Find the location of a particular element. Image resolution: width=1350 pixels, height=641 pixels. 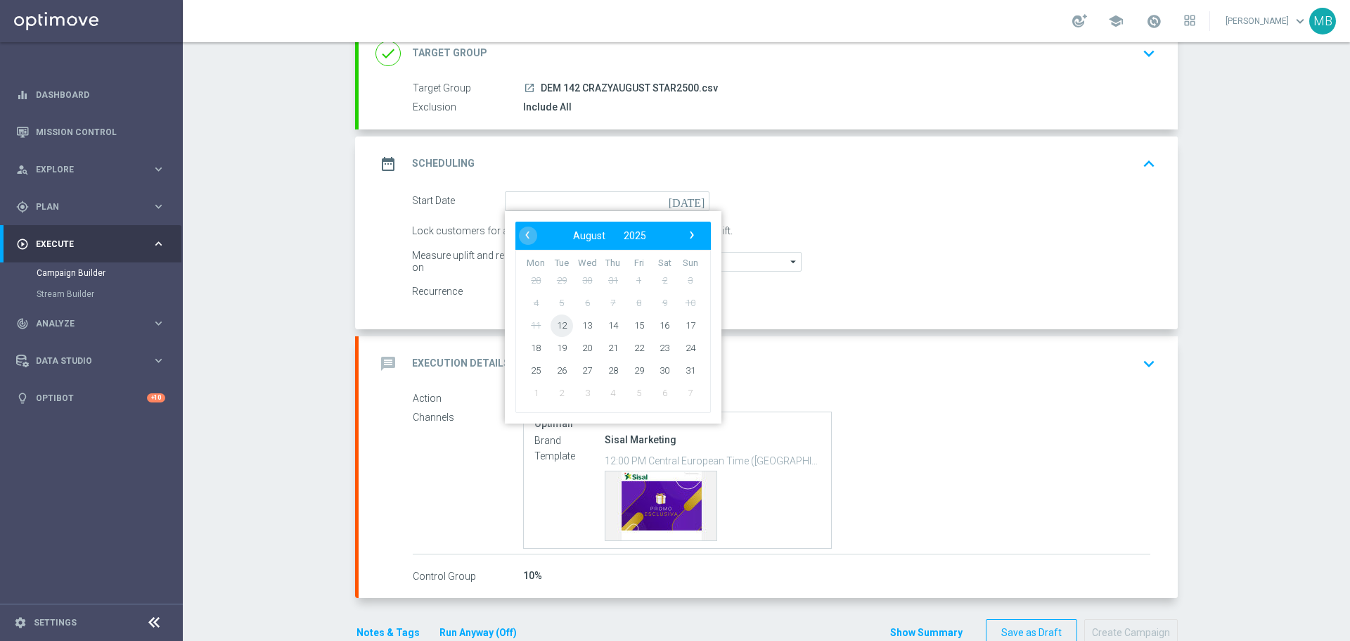

div: Data Studio is located at coordinates (84, 361).